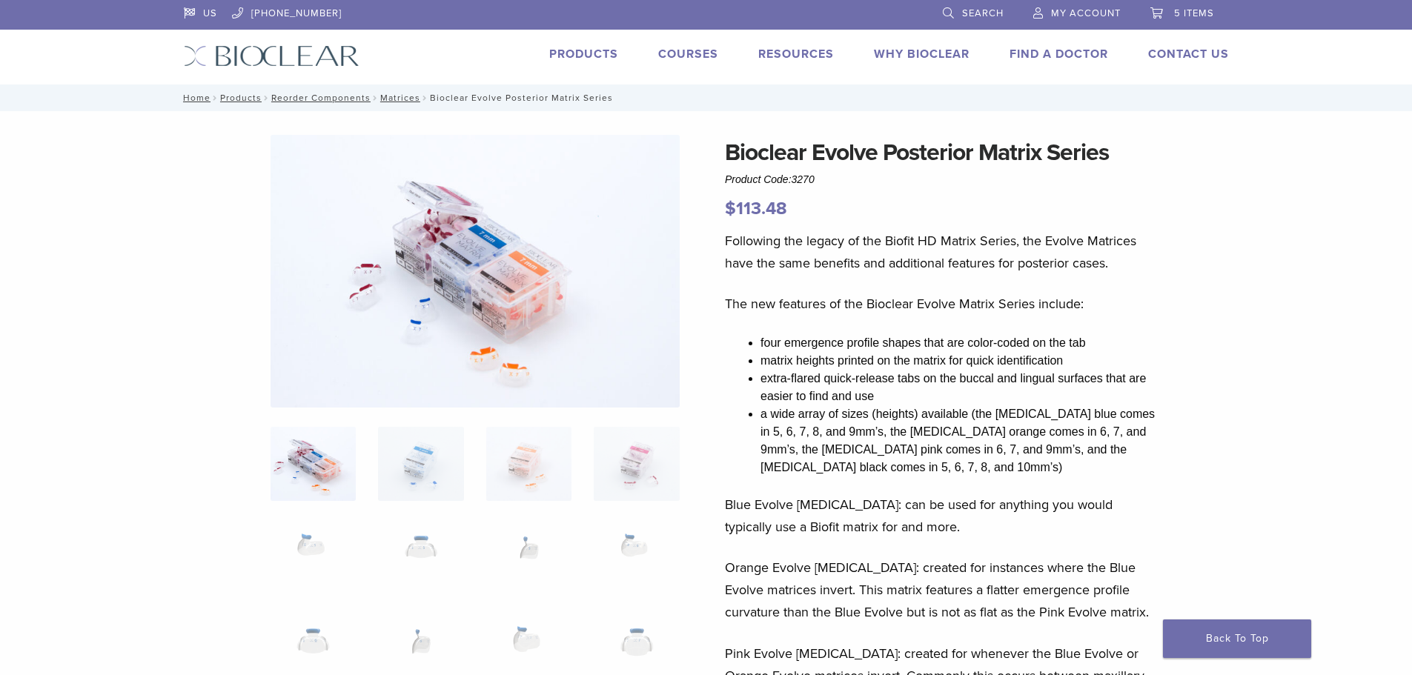 Image resolution: width=1412 pixels, height=675 pixels. I want to click on img: Bioclear Evolve Posterior Matrix Series - Image 5, so click(313, 557).